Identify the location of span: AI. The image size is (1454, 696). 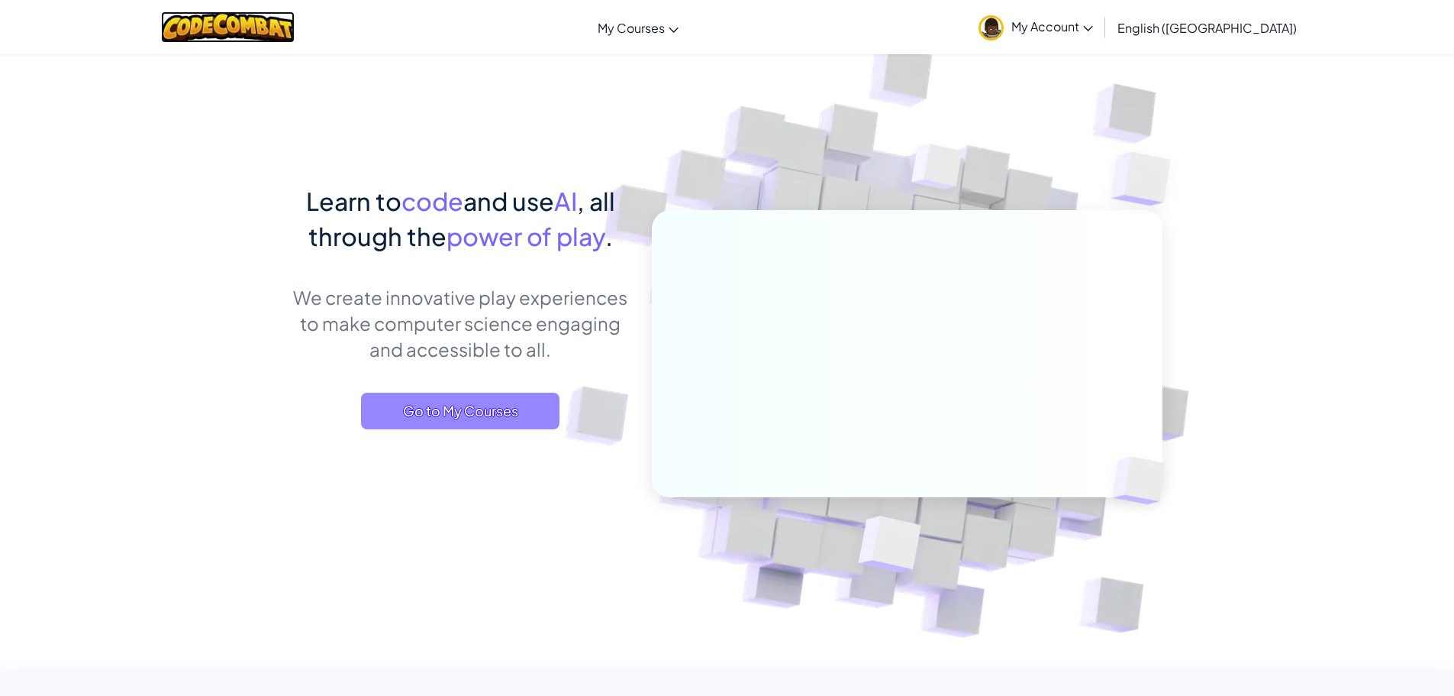
(566, 201).